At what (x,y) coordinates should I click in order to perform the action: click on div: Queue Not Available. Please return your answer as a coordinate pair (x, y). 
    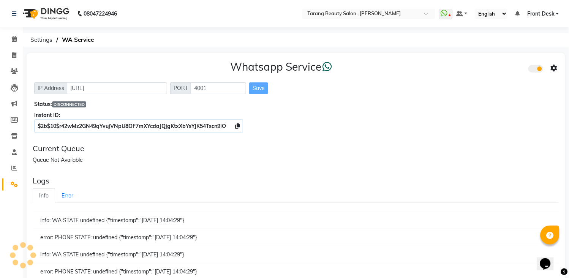
    Looking at the image, I should click on (296, 160).